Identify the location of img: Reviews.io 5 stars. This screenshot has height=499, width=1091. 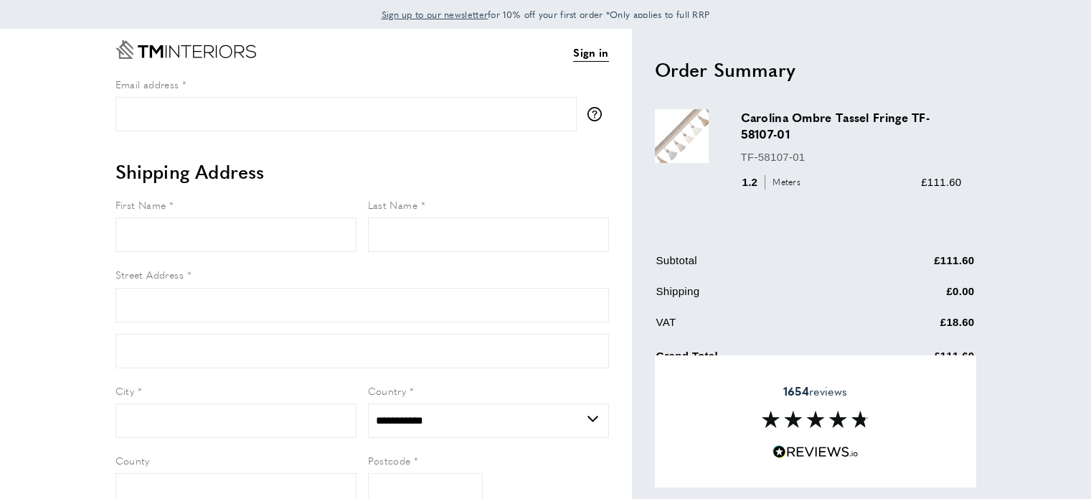
(816, 451).